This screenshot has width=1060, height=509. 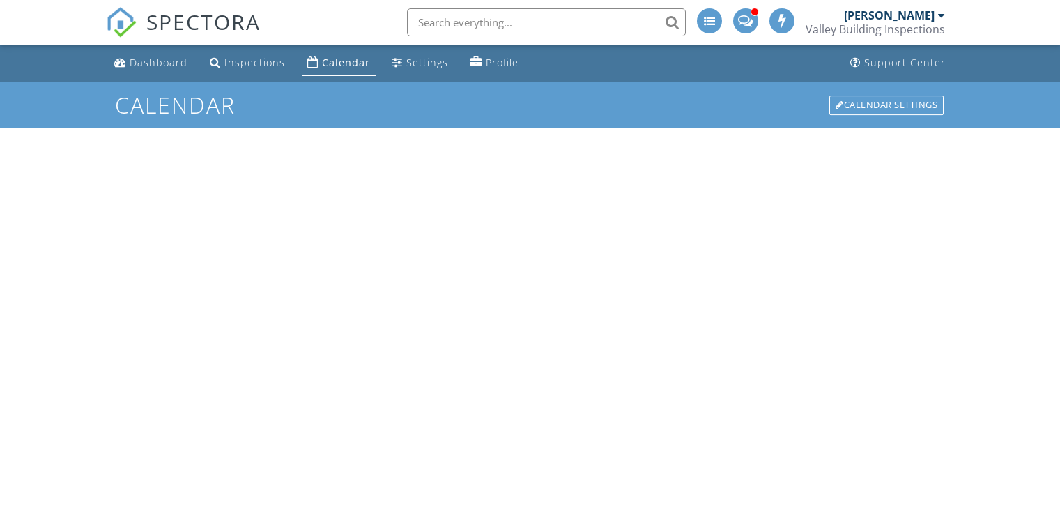 What do you see at coordinates (887, 105) in the screenshot?
I see `a: Calendar Settings` at bounding box center [887, 105].